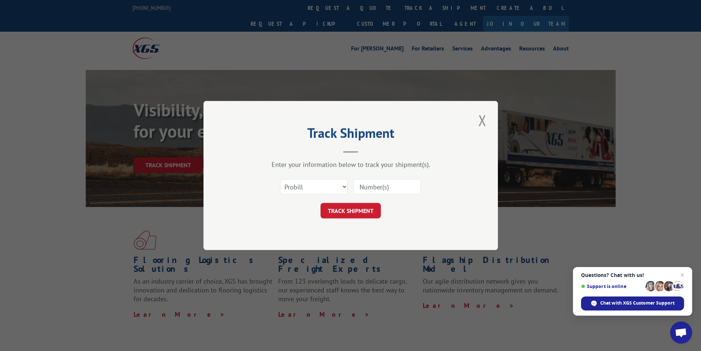 Image resolution: width=701 pixels, height=351 pixels. What do you see at coordinates (387, 187) in the screenshot?
I see `input: Number(s)` at bounding box center [387, 187].